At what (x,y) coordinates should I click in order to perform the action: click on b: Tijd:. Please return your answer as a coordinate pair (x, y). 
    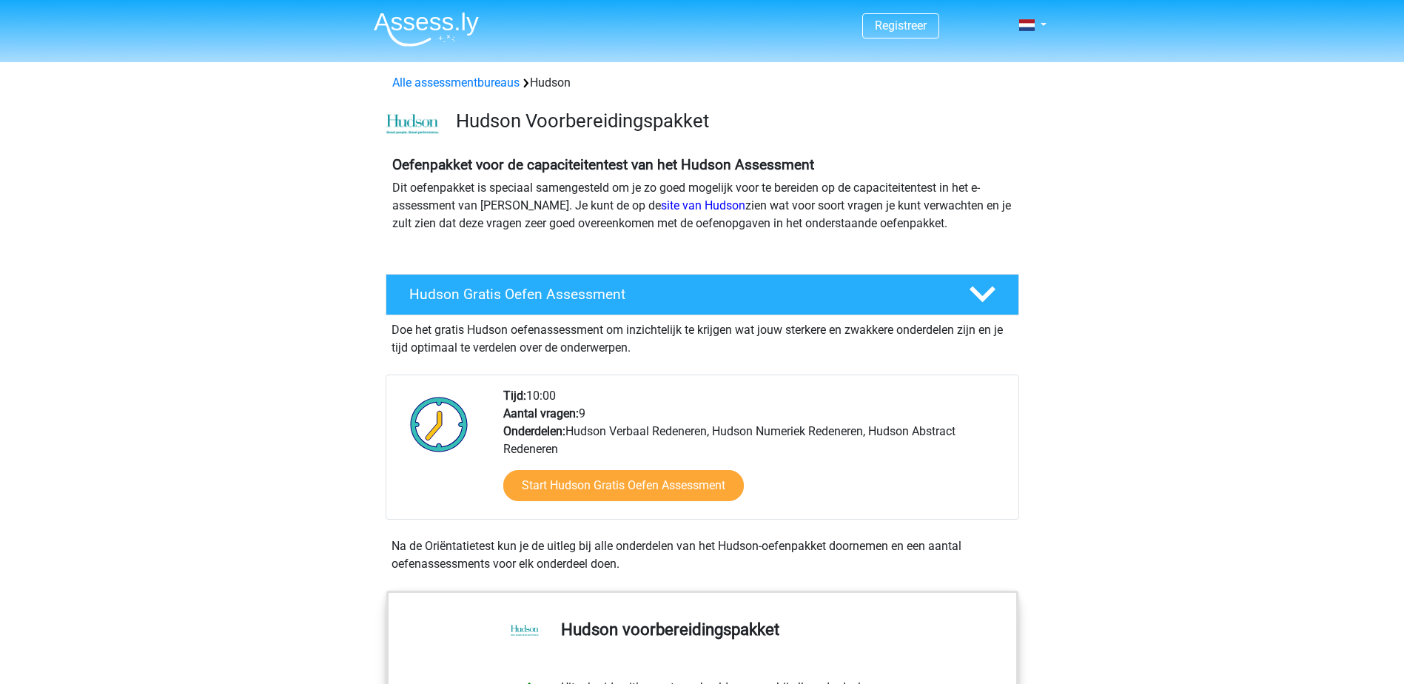
    Looking at the image, I should click on (515, 395).